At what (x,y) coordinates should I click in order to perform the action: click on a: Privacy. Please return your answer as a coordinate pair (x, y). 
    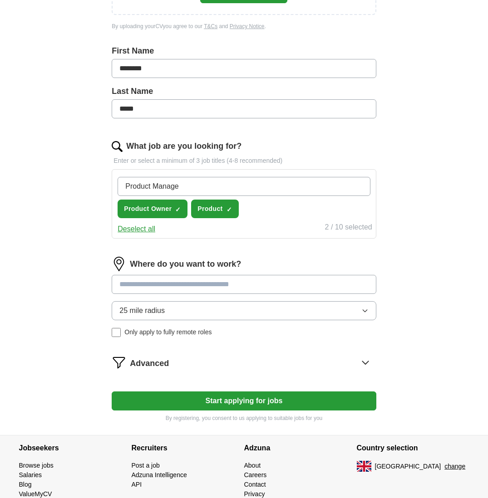
    Looking at the image, I should click on (254, 494).